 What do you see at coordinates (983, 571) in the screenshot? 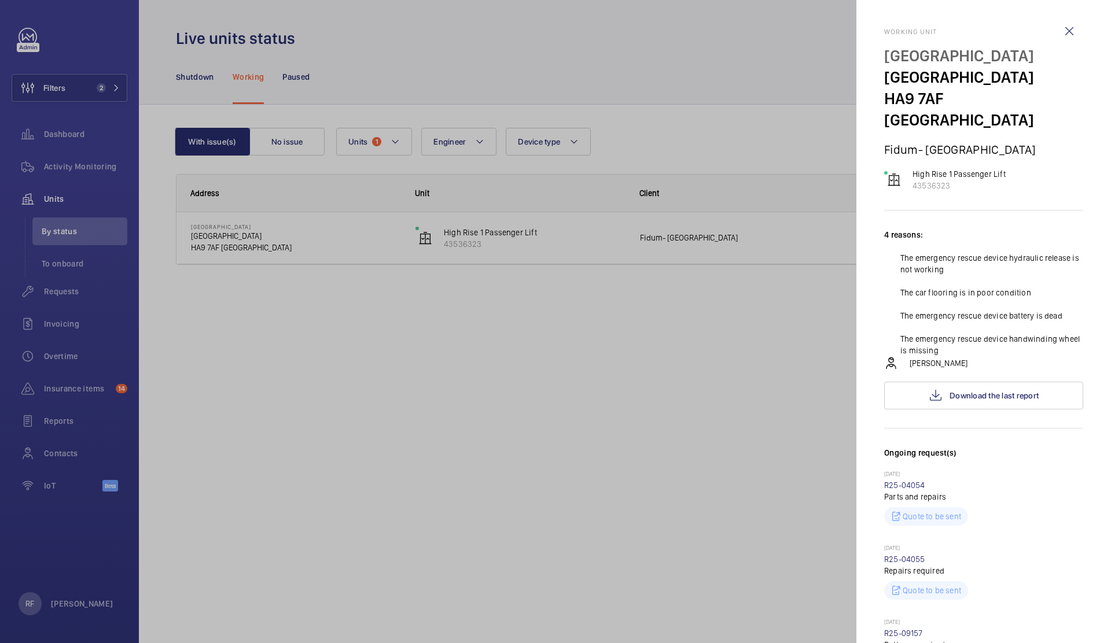
I see `p: Repairs required` at bounding box center [983, 571].